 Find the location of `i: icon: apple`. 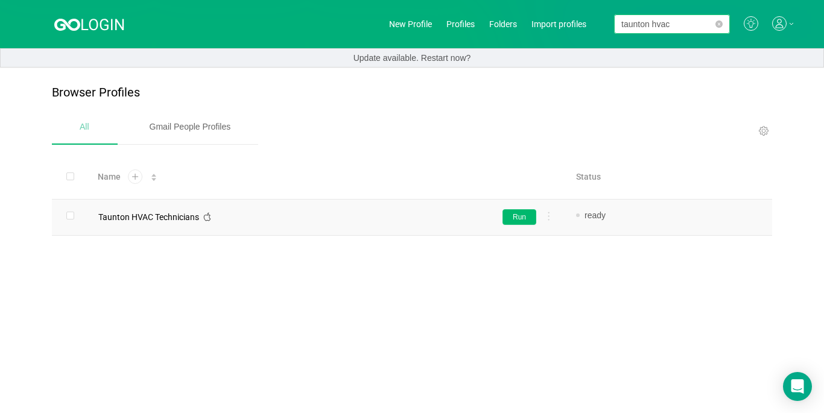

i: icon: apple is located at coordinates (207, 217).